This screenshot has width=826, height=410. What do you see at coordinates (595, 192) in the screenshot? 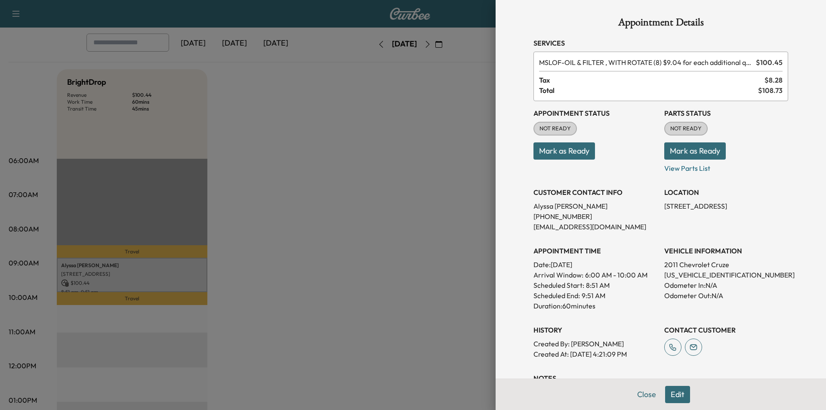
I see `h3: CUSTOMER CONTACT INFO` at bounding box center [595, 192].